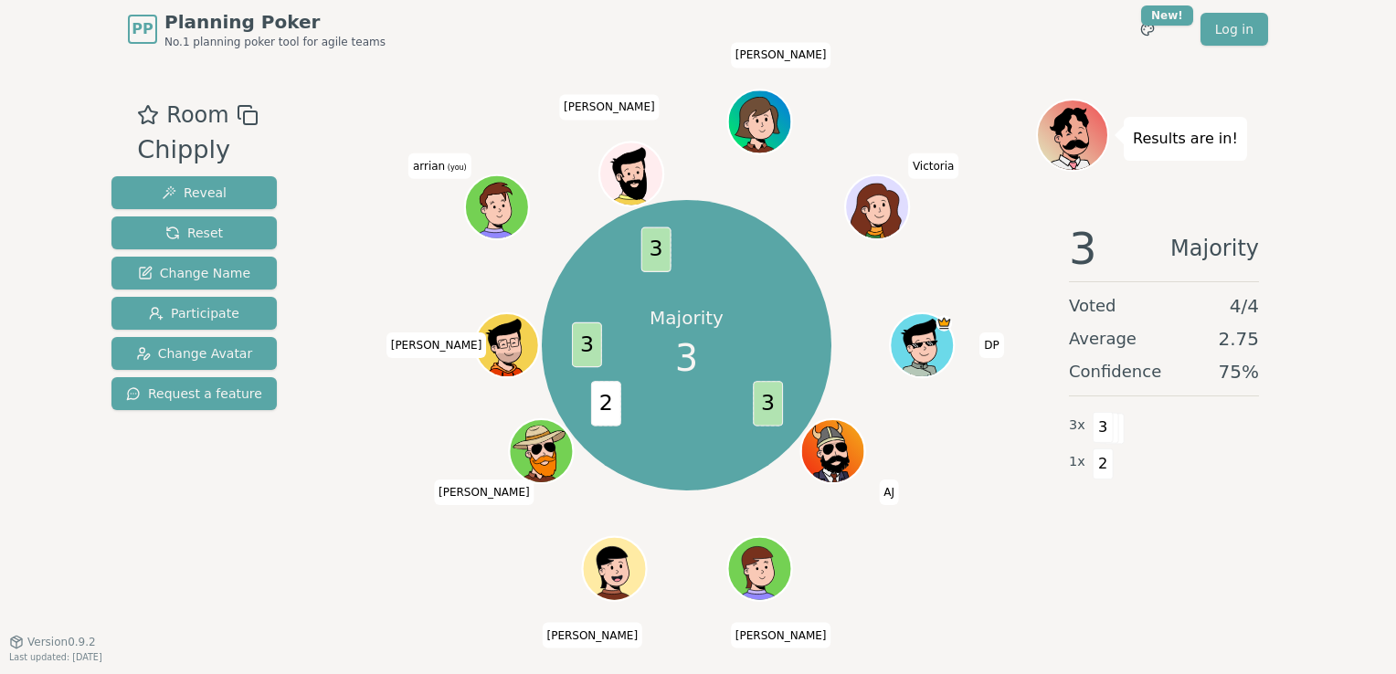 This screenshot has width=1396, height=674. Describe the element at coordinates (257, 29) in the screenshot. I see `a: PPPlanning PokerNo.1 planning poker tool for agile teams` at that location.